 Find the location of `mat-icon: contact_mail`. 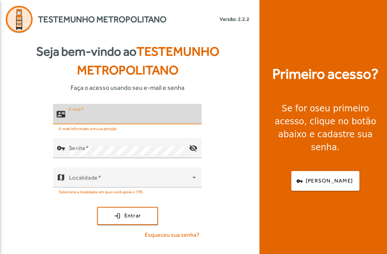

mat-icon: contact_mail is located at coordinates (61, 114).